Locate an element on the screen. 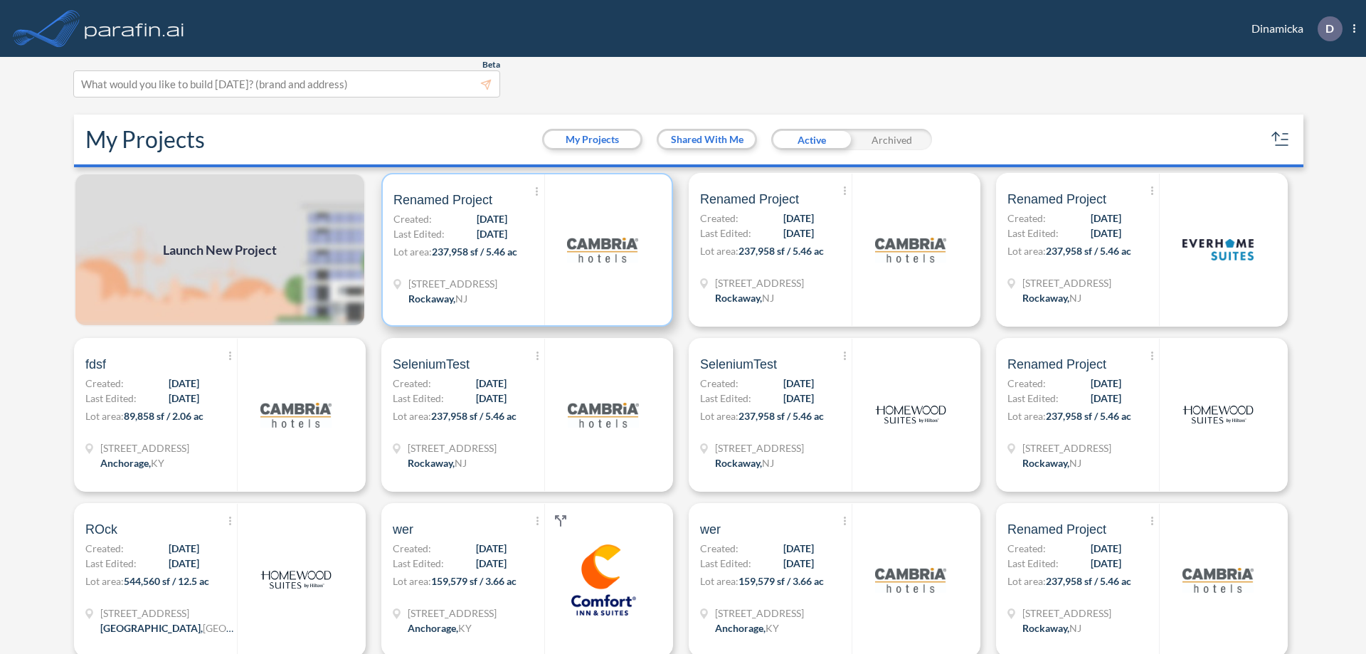  div: Anchorage, KY is located at coordinates (440, 627).